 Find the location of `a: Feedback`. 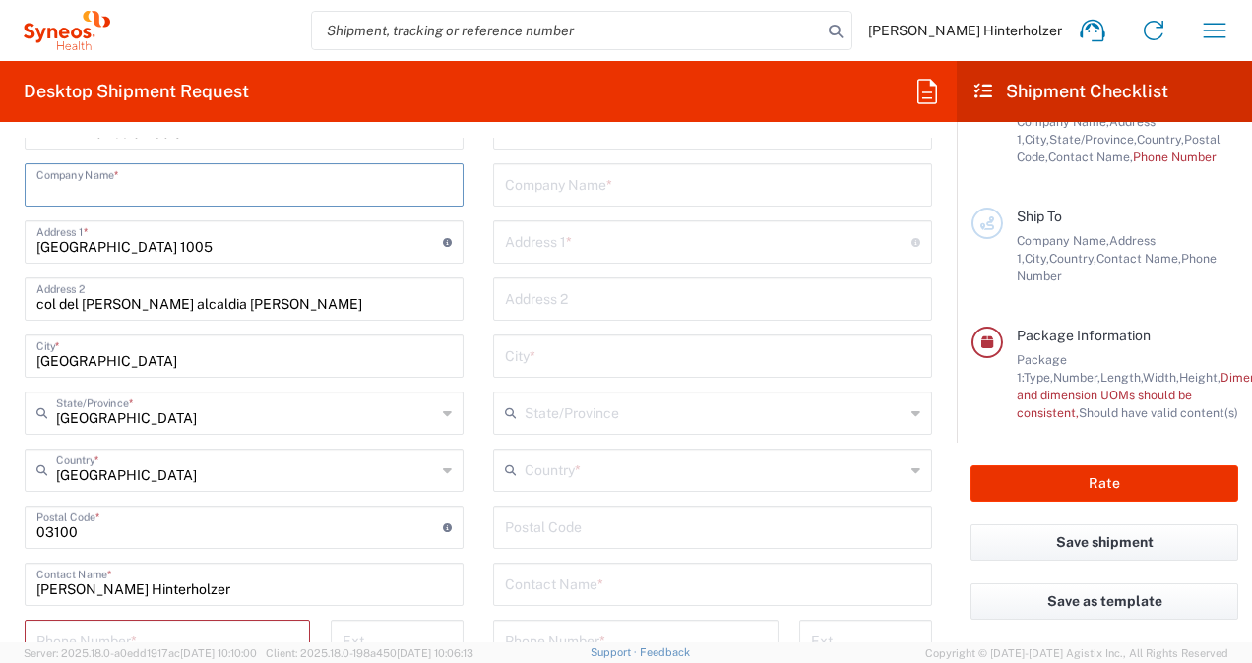

a: Feedback is located at coordinates (664, 652).